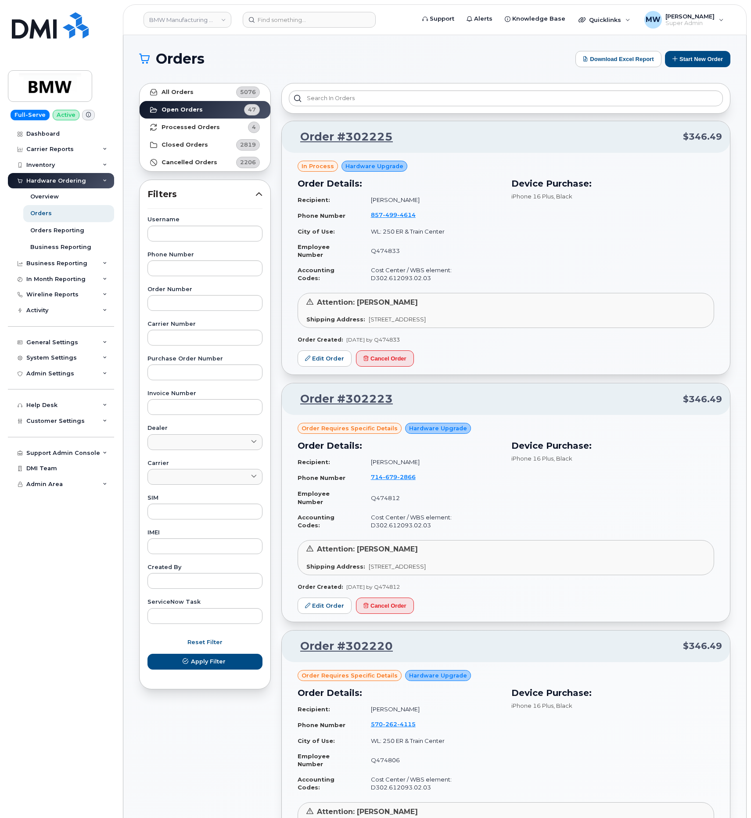 This screenshot has height=818, width=751. What do you see at coordinates (205, 127) in the screenshot?
I see `a: Processed Orders4` at bounding box center [205, 127].